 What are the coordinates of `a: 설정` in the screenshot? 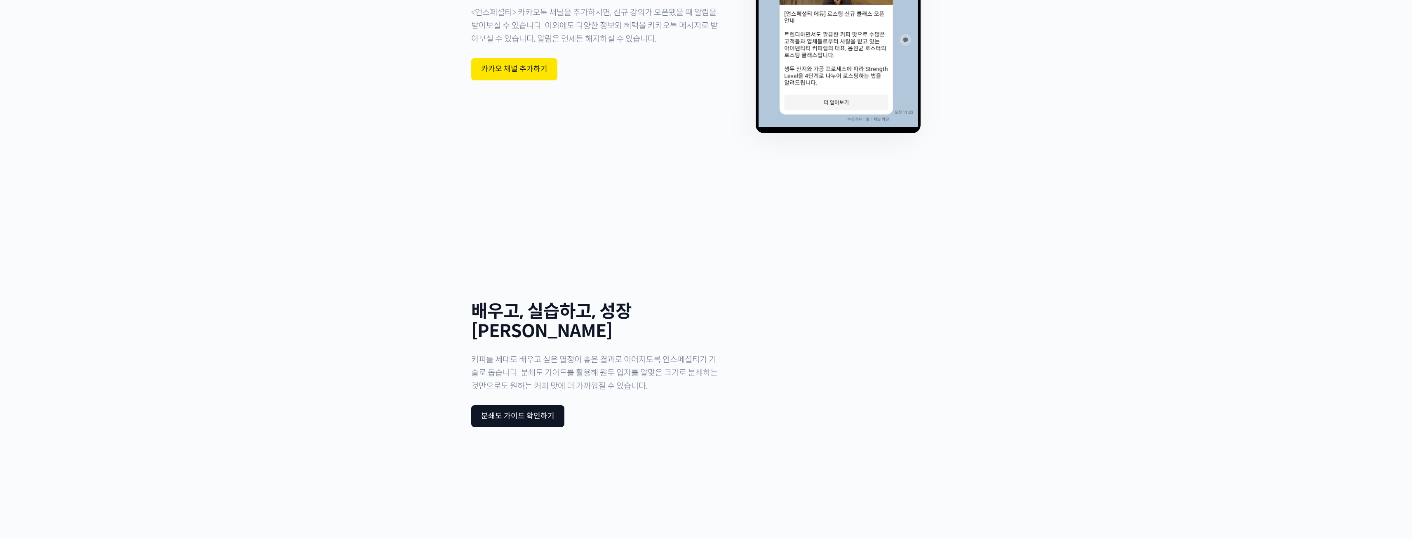 It's located at (132, 272).